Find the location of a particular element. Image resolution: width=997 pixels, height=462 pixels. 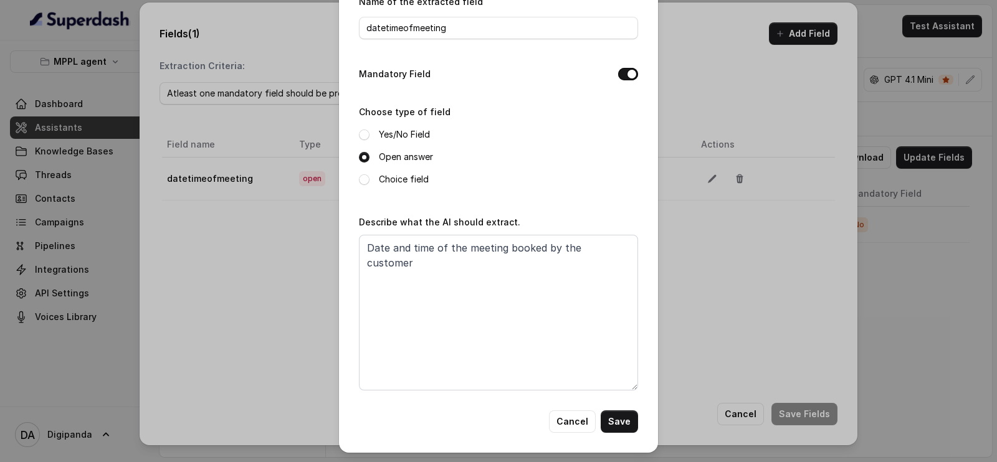

label: Choice field is located at coordinates (404, 180).